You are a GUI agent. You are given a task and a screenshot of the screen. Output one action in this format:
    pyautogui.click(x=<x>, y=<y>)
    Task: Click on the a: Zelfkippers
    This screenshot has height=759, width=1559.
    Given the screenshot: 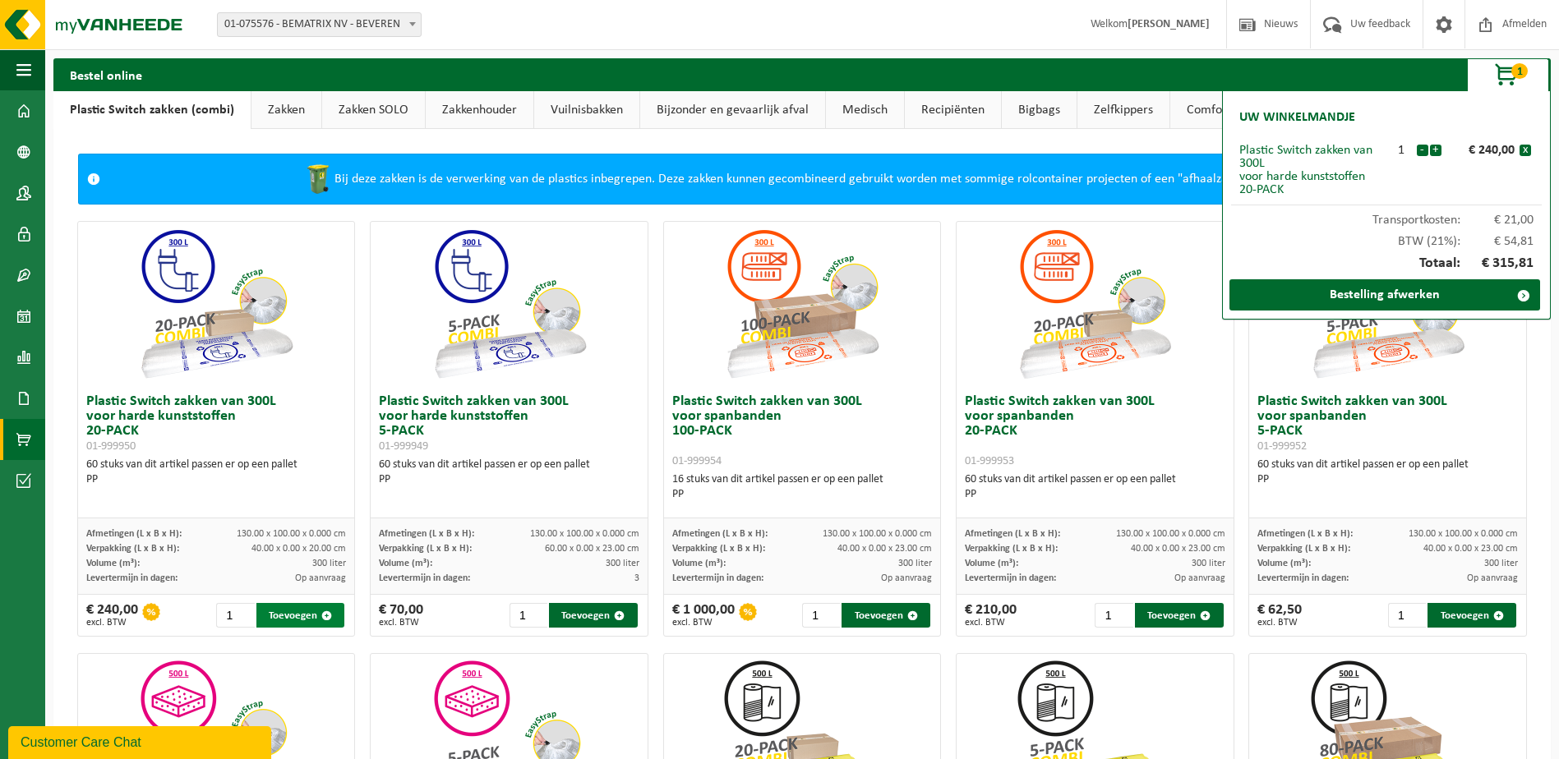 What is the action you would take?
    pyautogui.click(x=1123, y=110)
    